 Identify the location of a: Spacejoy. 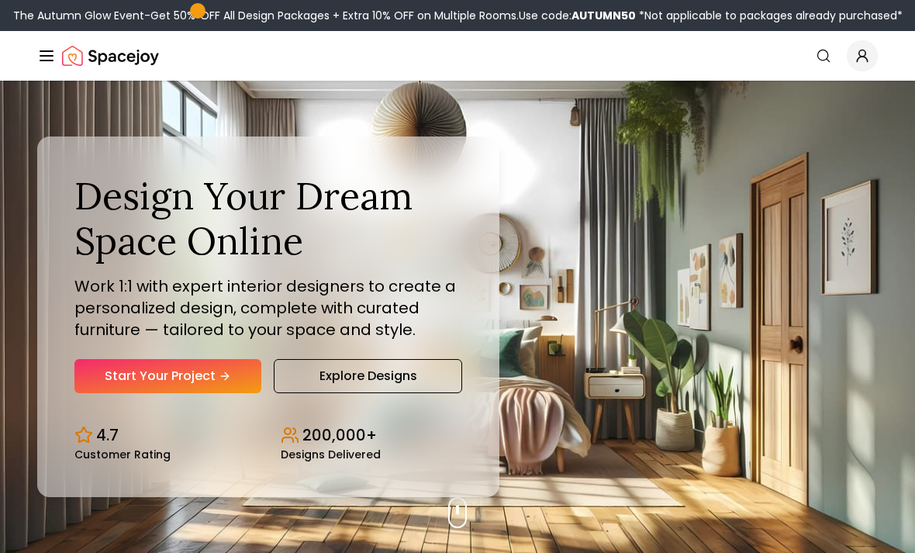
(110, 56).